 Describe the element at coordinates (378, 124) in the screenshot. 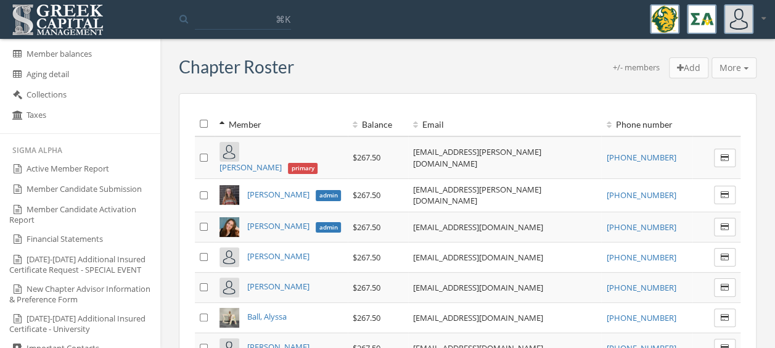

I see `th: Balance` at that location.